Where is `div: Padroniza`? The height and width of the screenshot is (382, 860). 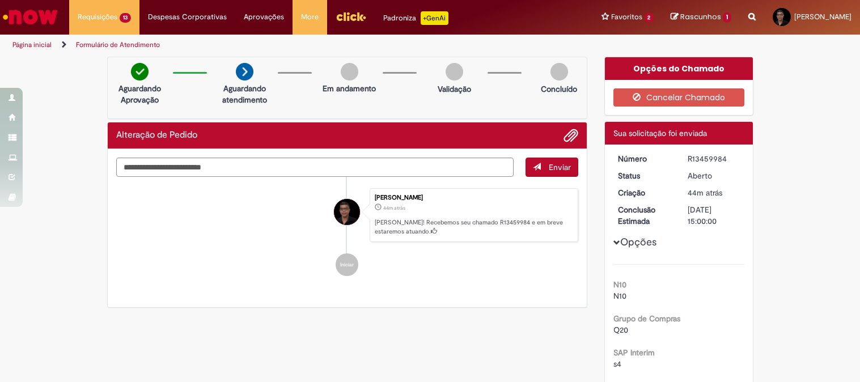
div: Padroniza is located at coordinates (416, 18).